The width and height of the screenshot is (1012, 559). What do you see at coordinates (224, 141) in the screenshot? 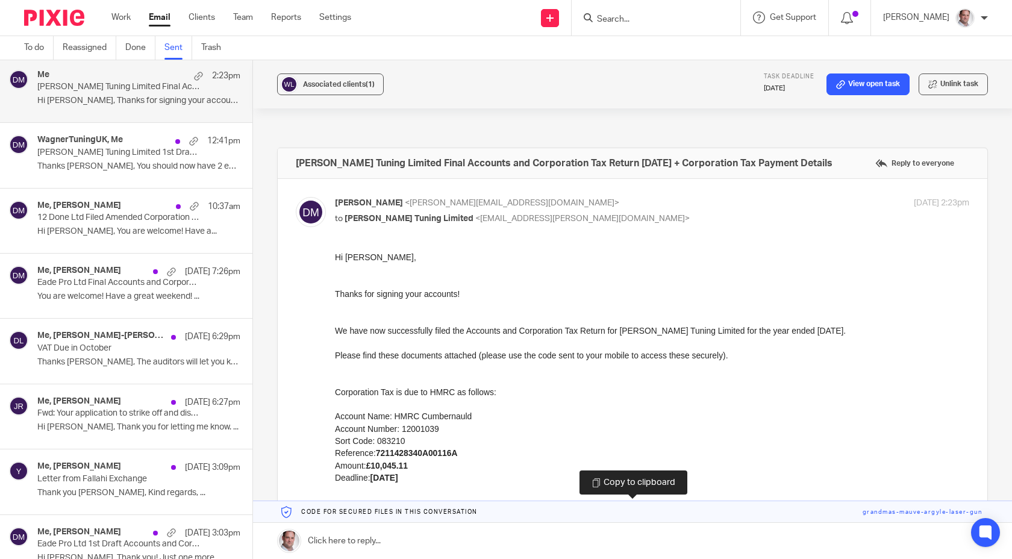
I see `p: 12:41pm` at bounding box center [224, 141].